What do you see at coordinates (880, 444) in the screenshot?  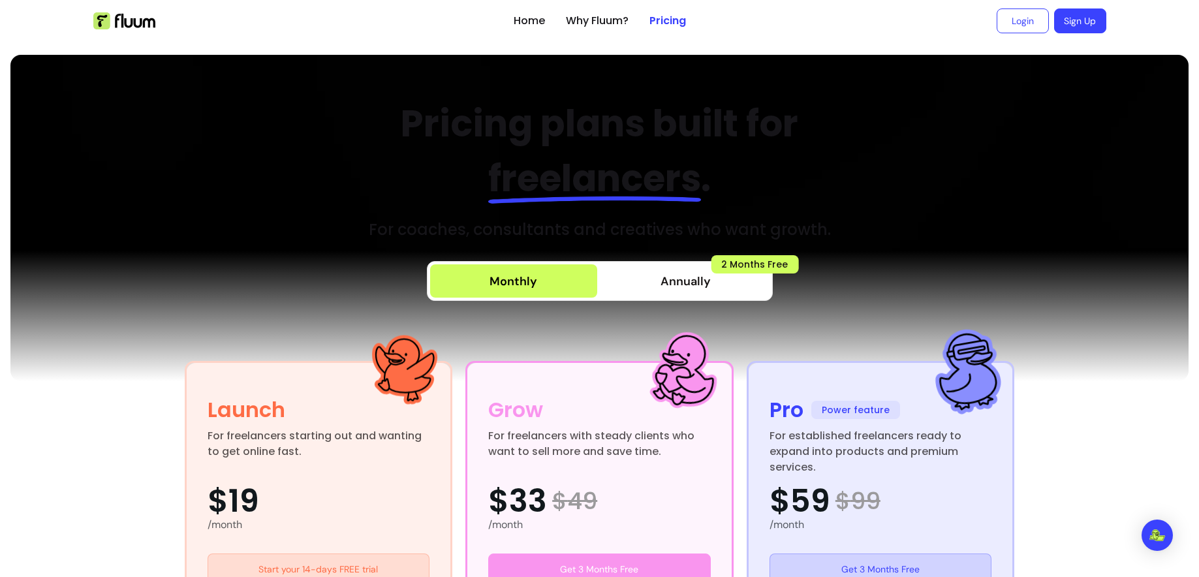 I see `div: For established freelancers ready to expand into products and premium services.` at bounding box center [880, 444].